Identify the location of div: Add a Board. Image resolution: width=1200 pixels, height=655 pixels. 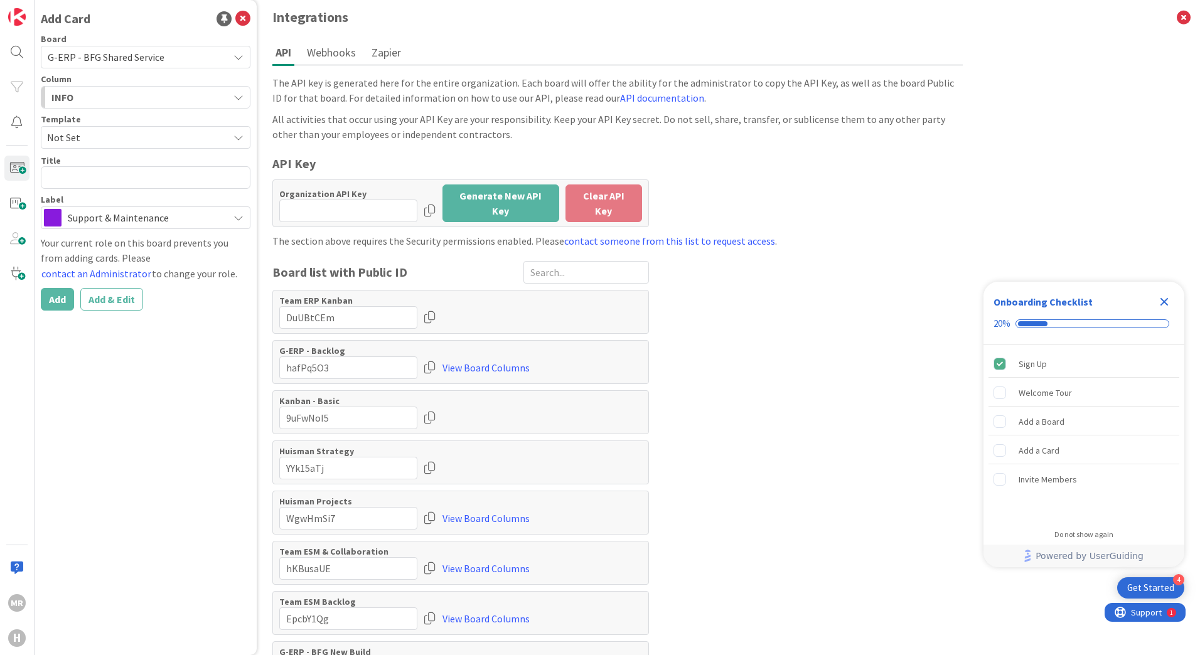
(1041, 422).